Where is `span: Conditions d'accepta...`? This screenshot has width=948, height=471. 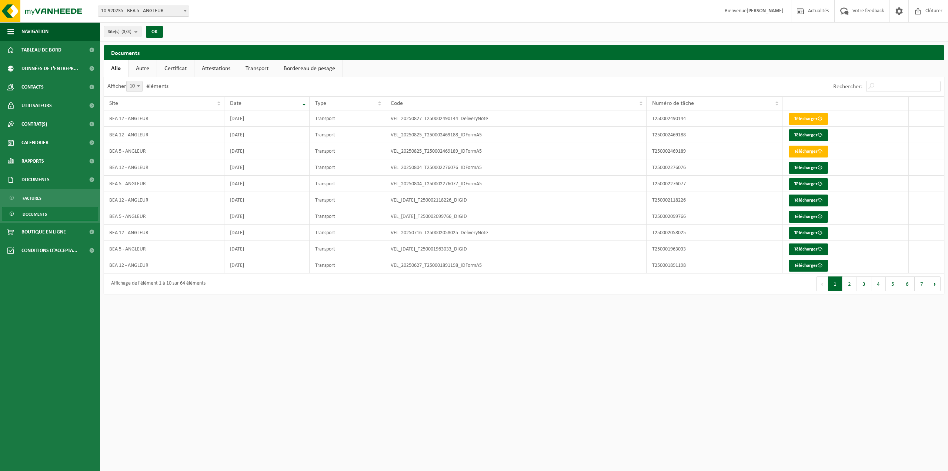 span: Conditions d'accepta... is located at coordinates (49, 250).